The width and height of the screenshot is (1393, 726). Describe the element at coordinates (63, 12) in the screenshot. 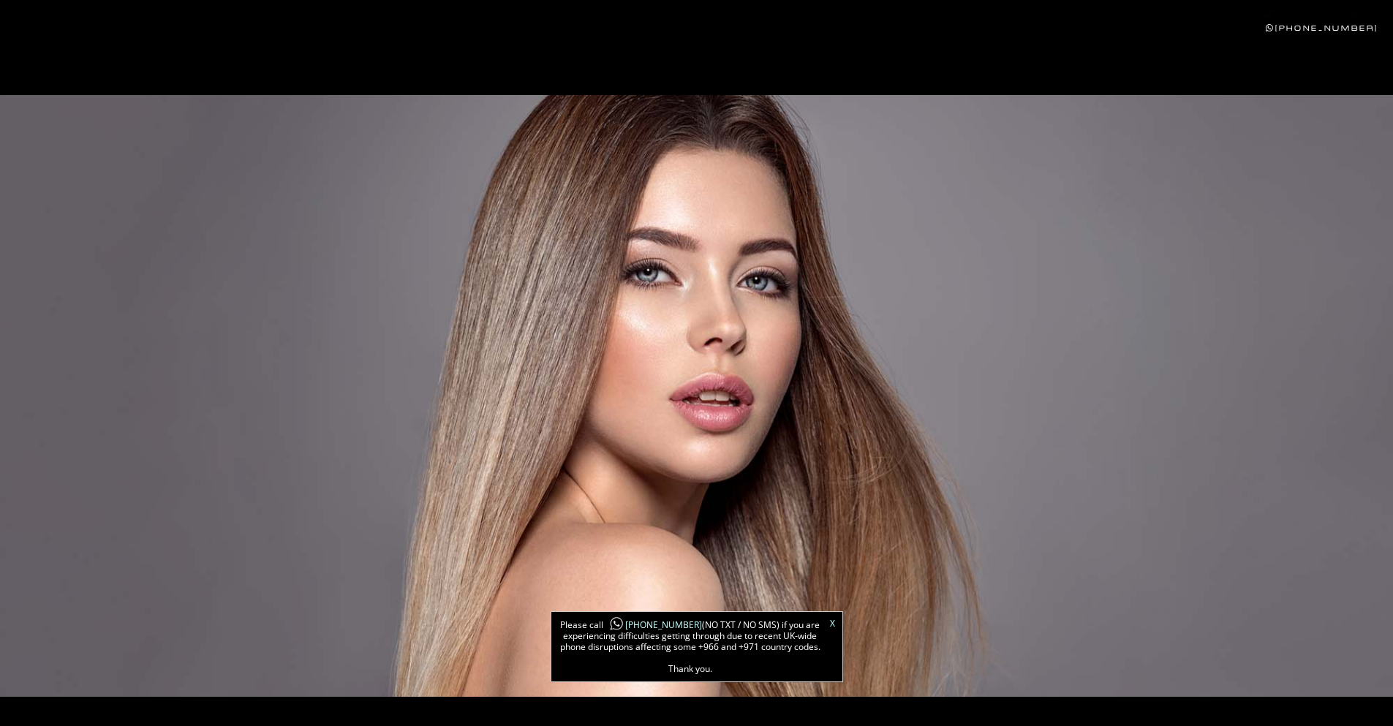

I see `div: Local Time 1:49 PM` at that location.